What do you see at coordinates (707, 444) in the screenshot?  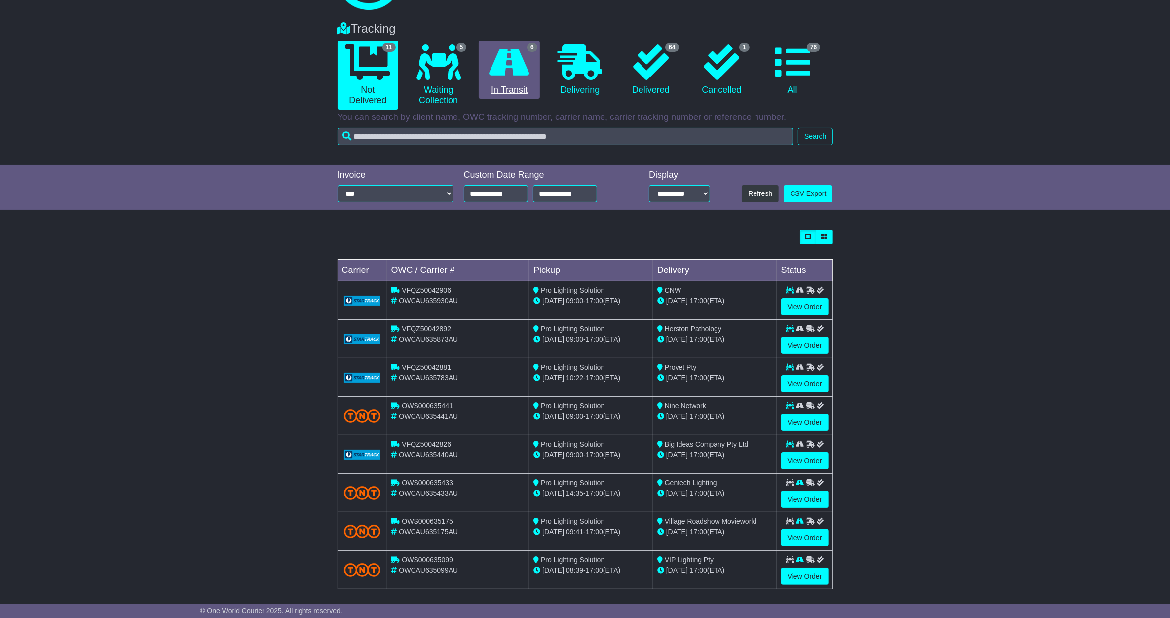 I see `span: Big Ideas Company Pty Ltd` at bounding box center [707, 444].